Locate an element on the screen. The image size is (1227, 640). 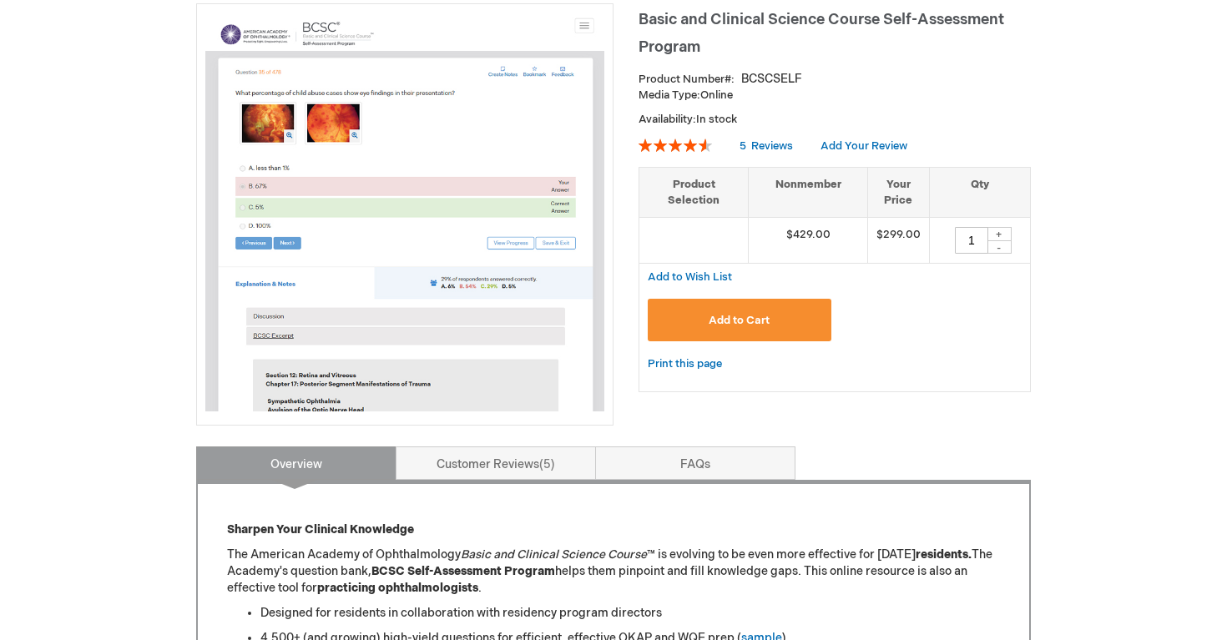
img: Basic and Clinical Science Course Self-Assessment Program is located at coordinates (405, 212).